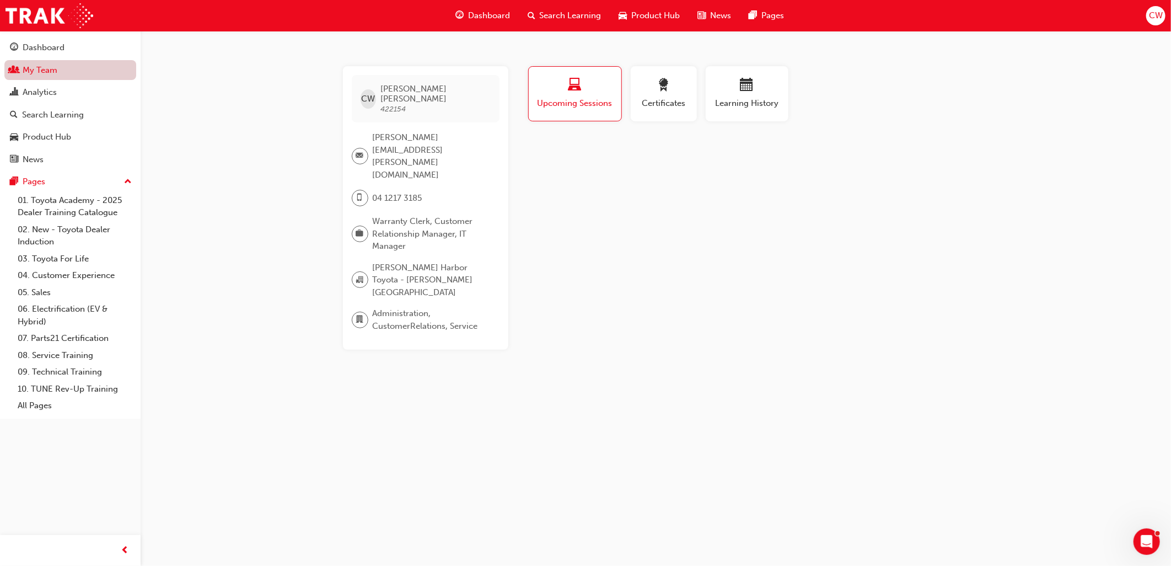 This screenshot has width=1171, height=566. What do you see at coordinates (489, 15) in the screenshot?
I see `span: Dashboard` at bounding box center [489, 15].